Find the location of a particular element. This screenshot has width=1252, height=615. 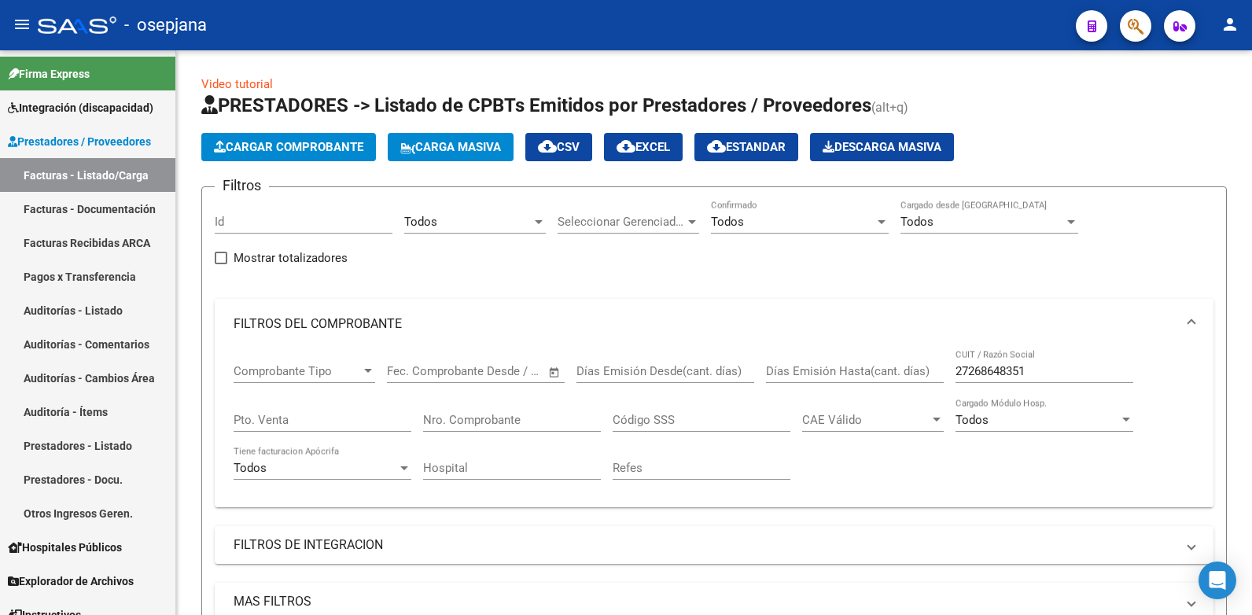

span: EXCEL is located at coordinates (643, 147).